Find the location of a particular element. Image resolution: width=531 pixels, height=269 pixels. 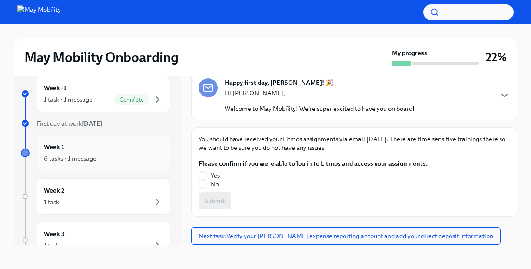

a: Week 16 tasks • 1 message is located at coordinates (96, 153).